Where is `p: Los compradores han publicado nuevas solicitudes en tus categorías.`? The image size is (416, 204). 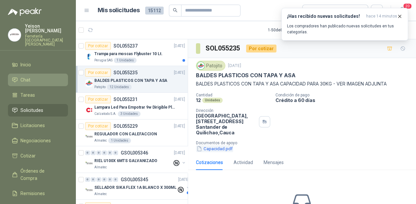 p: Los compradores han publicado nuevas solicitudes en tus categorías. is located at coordinates (345, 29).